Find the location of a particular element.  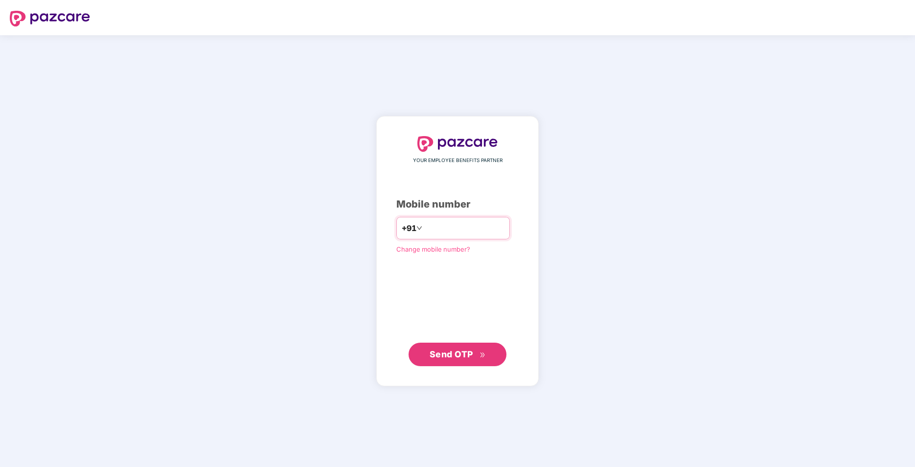

span: +91 is located at coordinates (409, 228).